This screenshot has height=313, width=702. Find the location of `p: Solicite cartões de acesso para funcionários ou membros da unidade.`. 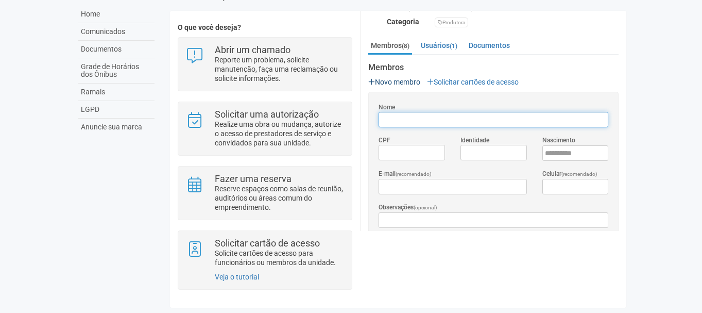

p: Solicite cartões de acesso para funcionários ou membros da unidade. is located at coordinates (279, 258).